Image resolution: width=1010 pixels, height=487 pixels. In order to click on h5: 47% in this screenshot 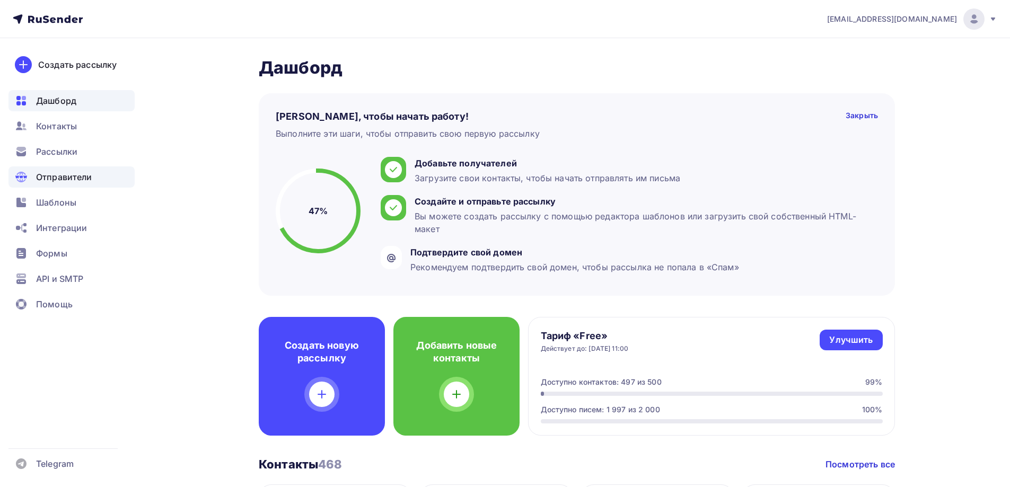, I will do `click(318, 211)`.